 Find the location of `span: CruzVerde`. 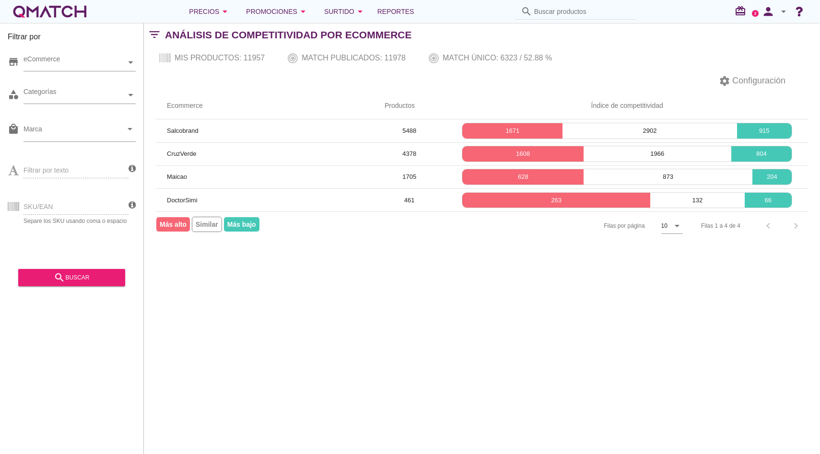

span: CruzVerde is located at coordinates (181, 153).